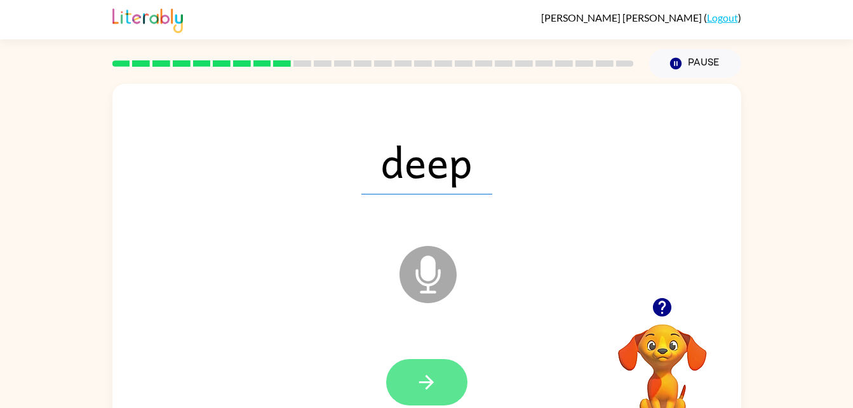 This screenshot has width=853, height=408. What do you see at coordinates (722, 17) in the screenshot?
I see `a: Logout` at bounding box center [722, 17].